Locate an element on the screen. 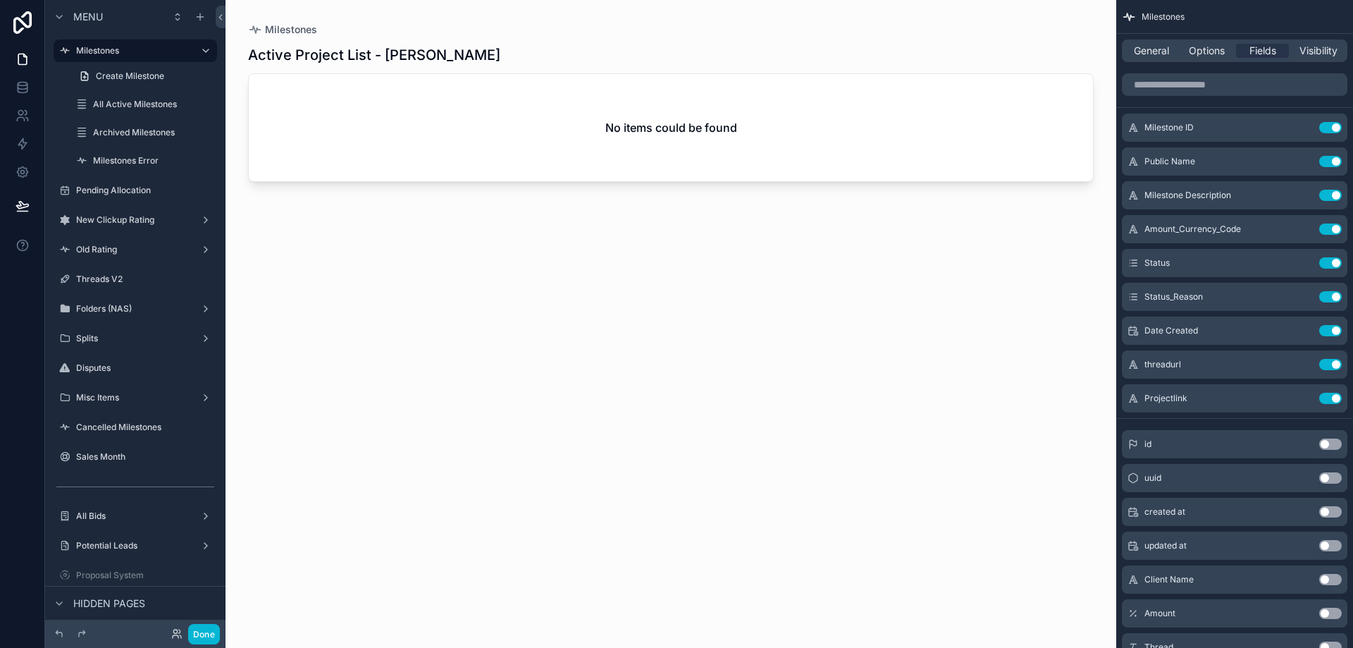 The width and height of the screenshot is (1353, 648). label: Threads V2 is located at coordinates (145, 279).